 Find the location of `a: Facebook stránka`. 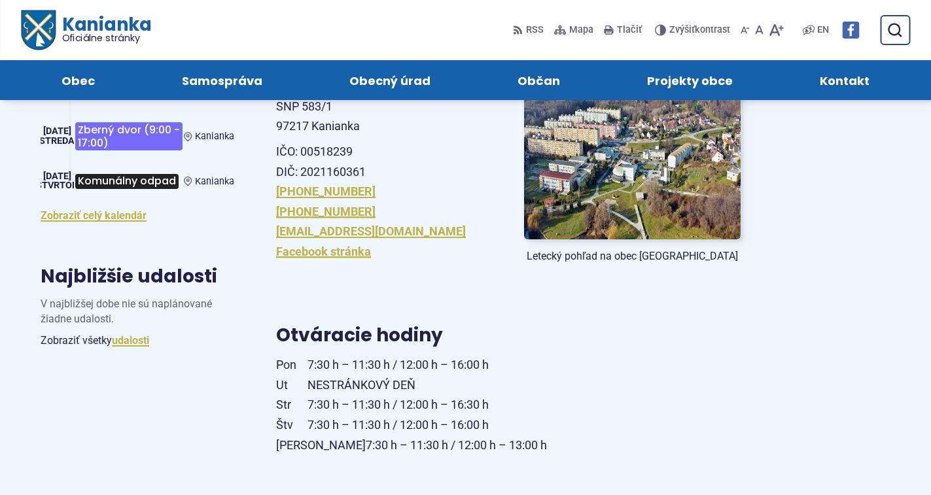

a: Facebook stránka is located at coordinates (323, 251).